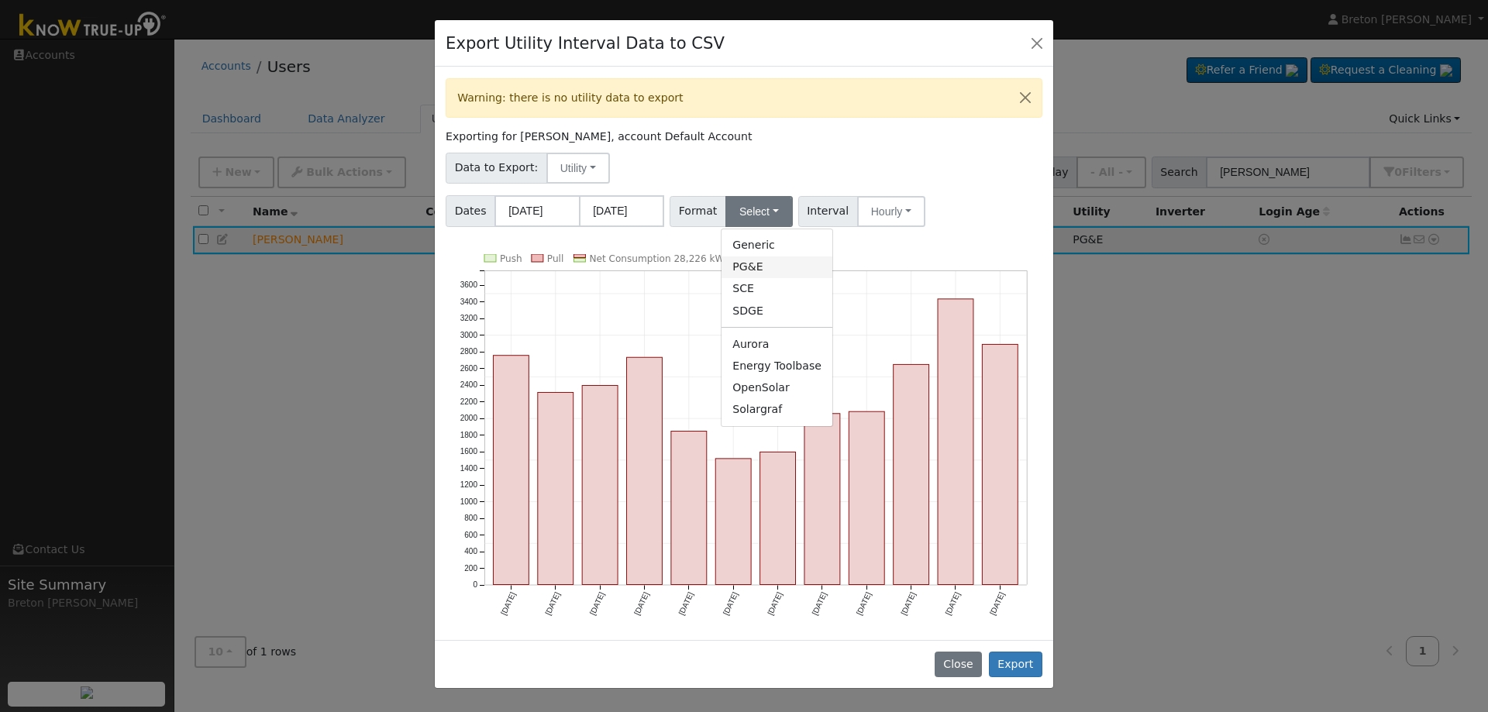  What do you see at coordinates (777, 388) in the screenshot?
I see `a: OpenSolar` at bounding box center [777, 388].